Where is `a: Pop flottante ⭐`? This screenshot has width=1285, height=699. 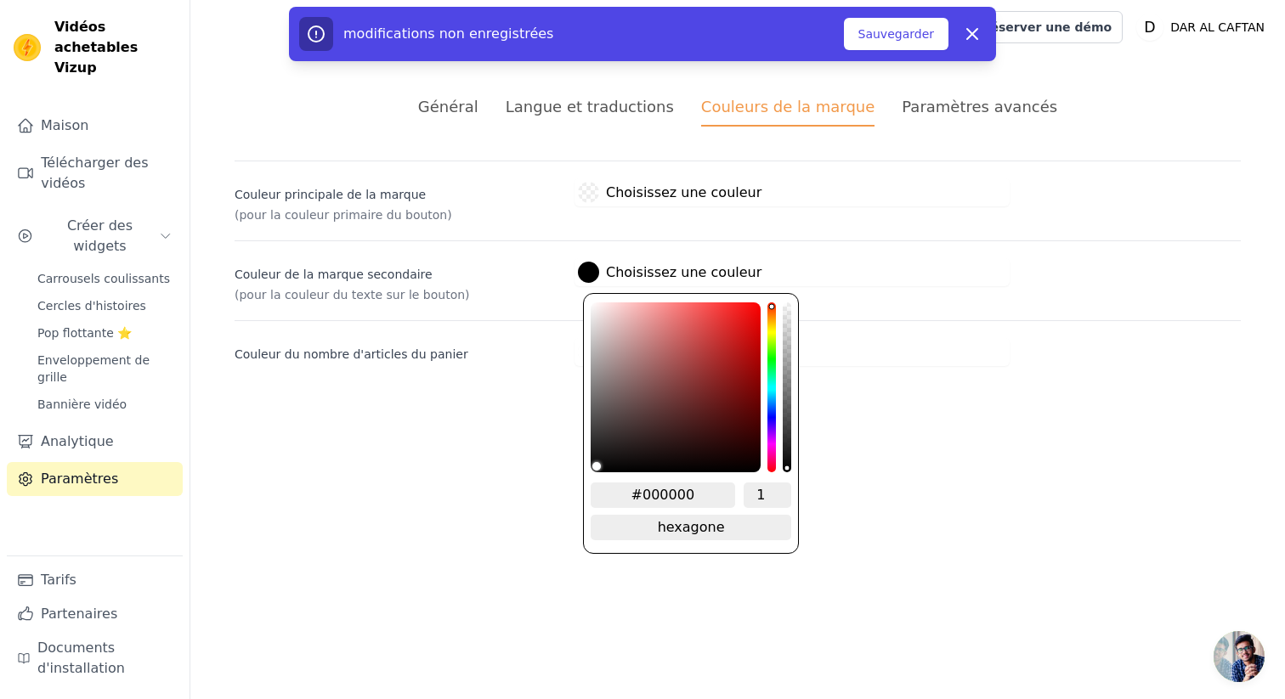 a: Pop flottante ⭐ is located at coordinates (105, 333).